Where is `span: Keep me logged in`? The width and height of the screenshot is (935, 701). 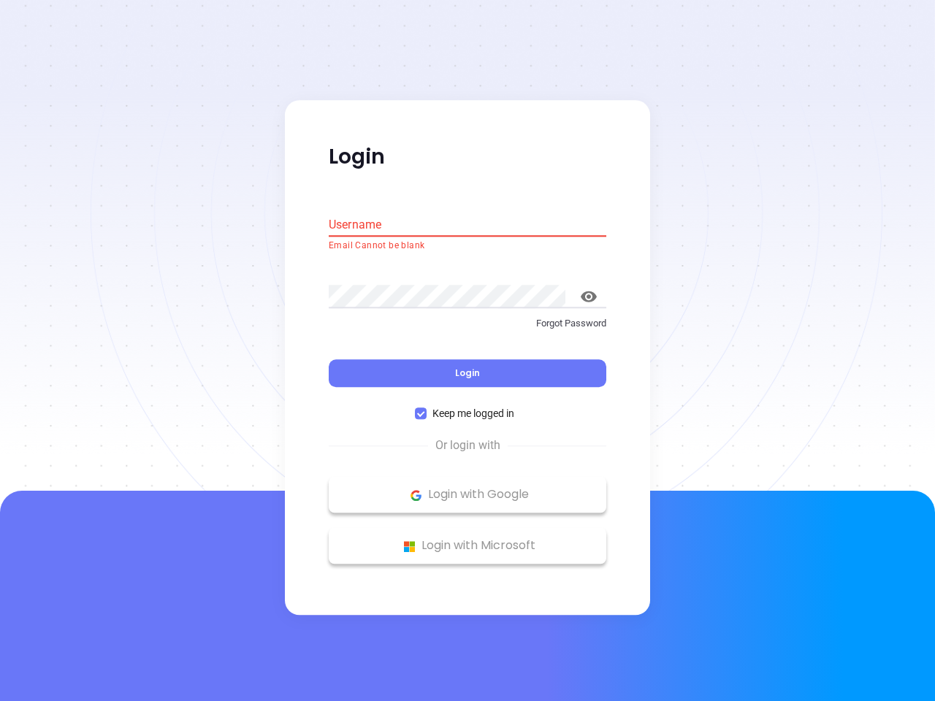
span: Keep me logged in is located at coordinates (473, 414).